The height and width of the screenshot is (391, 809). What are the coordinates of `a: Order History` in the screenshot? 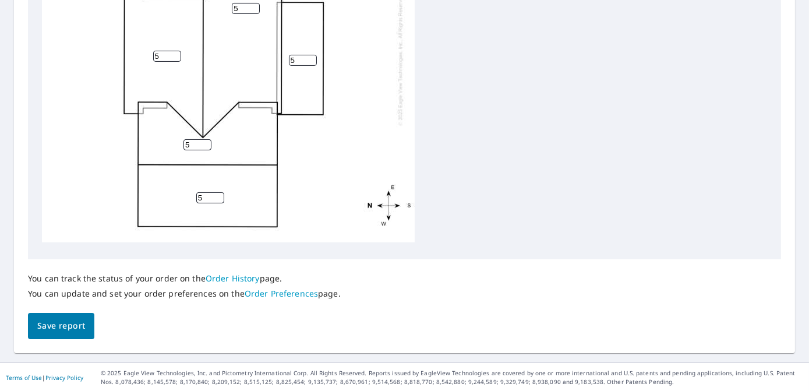 It's located at (232, 278).